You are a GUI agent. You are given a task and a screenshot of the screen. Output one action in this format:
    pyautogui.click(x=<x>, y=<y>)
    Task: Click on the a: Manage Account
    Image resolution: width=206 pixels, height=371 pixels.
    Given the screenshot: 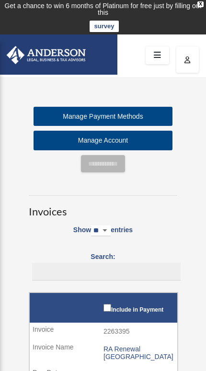 What is the action you would take?
    pyautogui.click(x=103, y=140)
    